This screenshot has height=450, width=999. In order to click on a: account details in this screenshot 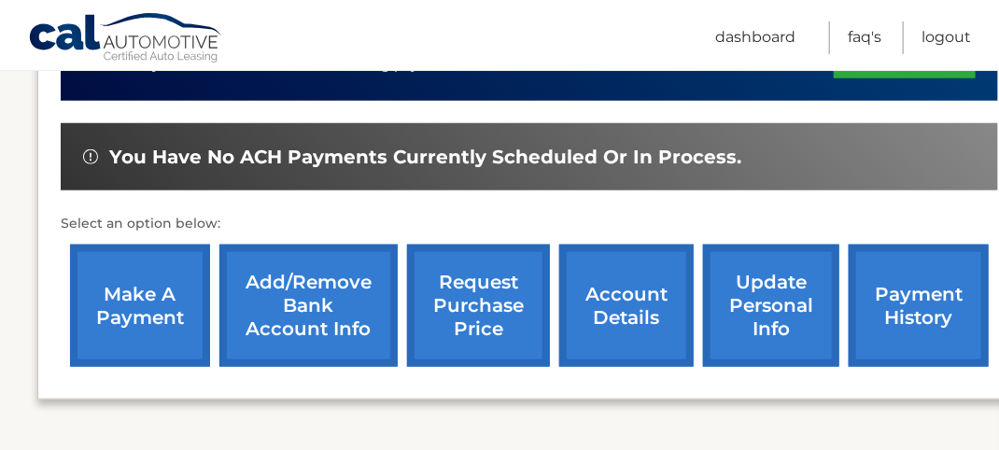, I will do `click(626, 305)`.